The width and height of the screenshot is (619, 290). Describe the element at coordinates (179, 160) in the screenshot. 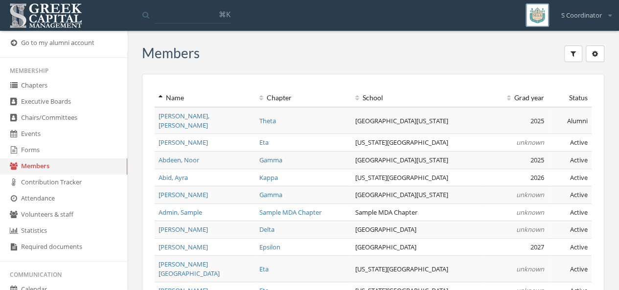

I see `span: Abdeen, Noor` at that location.